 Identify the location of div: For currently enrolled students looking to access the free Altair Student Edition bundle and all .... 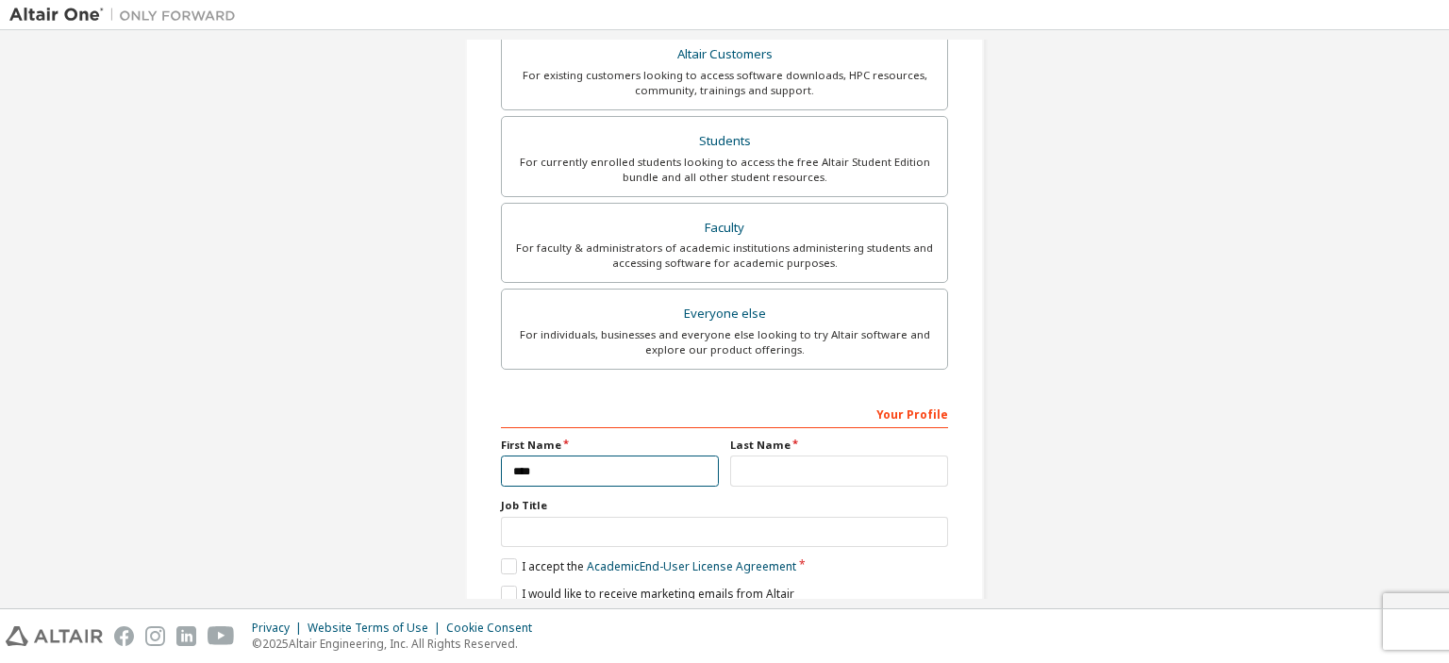
(724, 170).